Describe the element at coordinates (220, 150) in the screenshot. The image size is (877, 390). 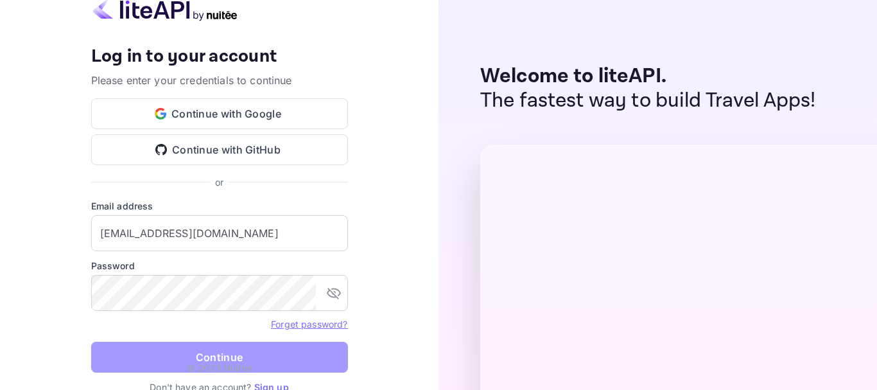
I see `button: Continue with GitHub` at that location.